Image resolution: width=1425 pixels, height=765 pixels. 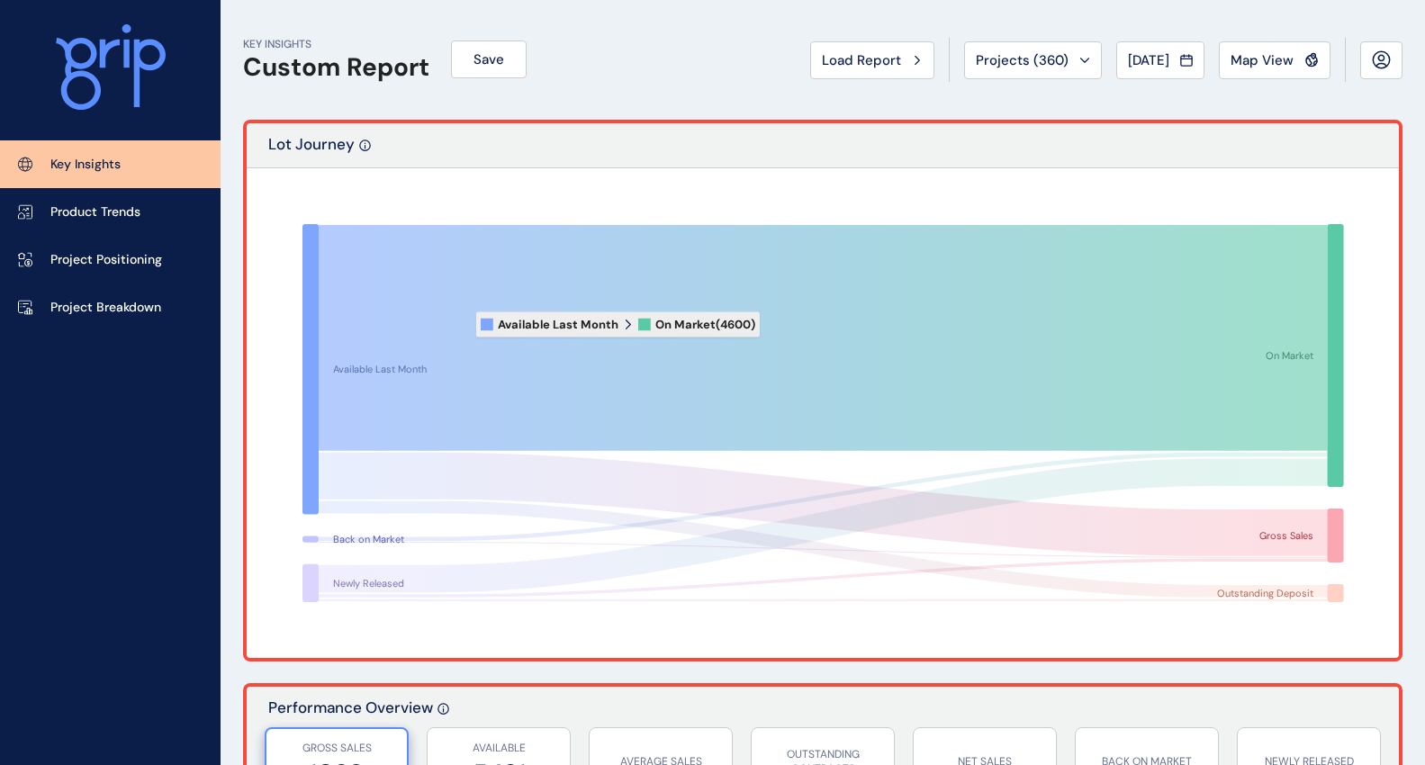 I want to click on p: Lot Journey, so click(x=311, y=150).